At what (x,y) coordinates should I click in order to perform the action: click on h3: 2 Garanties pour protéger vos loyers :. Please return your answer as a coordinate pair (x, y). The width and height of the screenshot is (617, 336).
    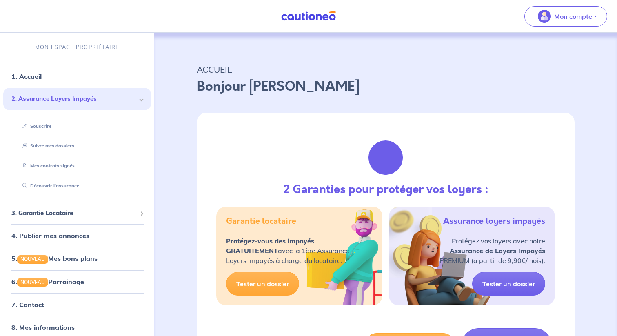
    Looking at the image, I should click on (386, 190).